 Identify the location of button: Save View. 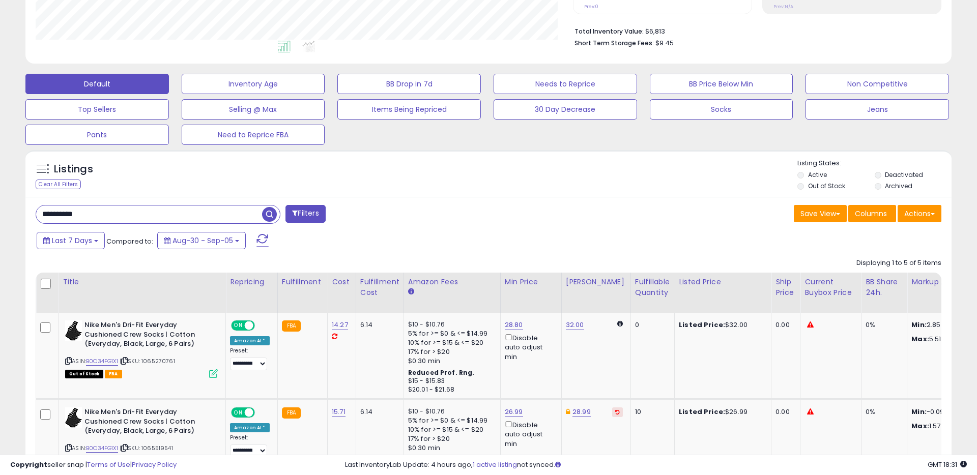
(821, 214).